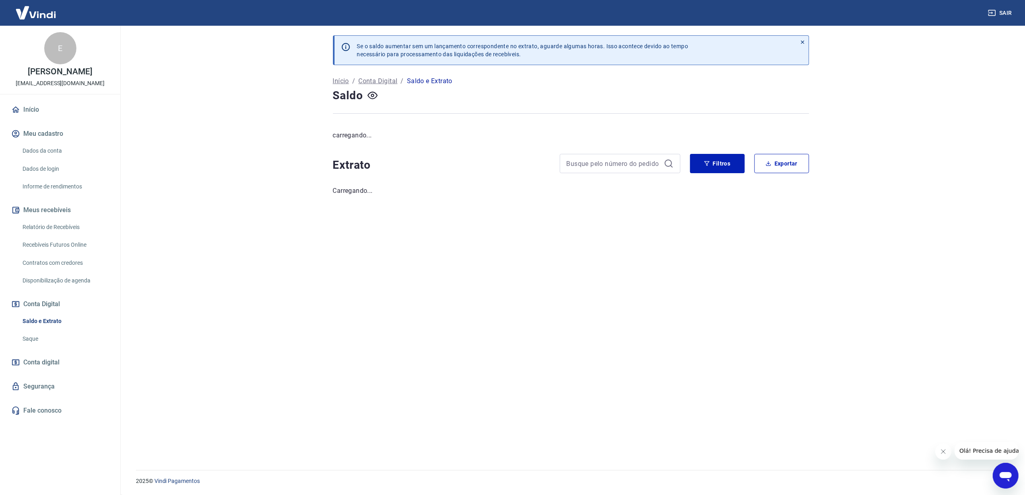 The height and width of the screenshot is (495, 1025). What do you see at coordinates (60, 134) in the screenshot?
I see `button: Meu cadastro` at bounding box center [60, 134].